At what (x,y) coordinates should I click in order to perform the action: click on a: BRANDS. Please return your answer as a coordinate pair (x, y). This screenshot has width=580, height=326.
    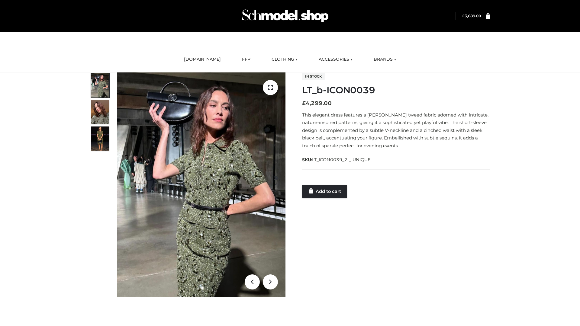
    Looking at the image, I should click on (385, 59).